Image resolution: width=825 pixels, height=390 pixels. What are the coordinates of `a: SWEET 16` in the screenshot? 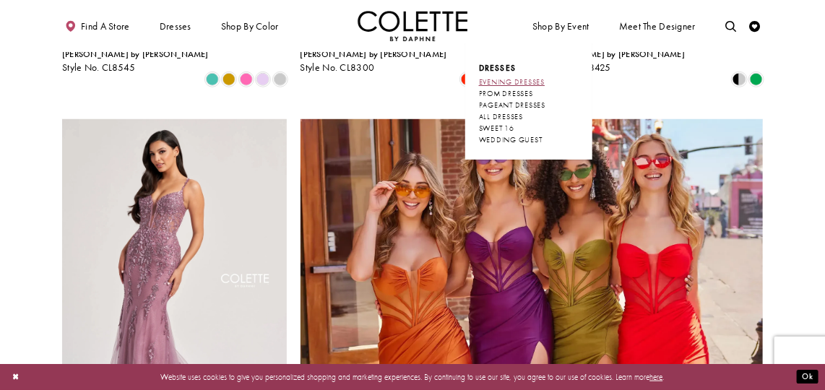 It's located at (529, 129).